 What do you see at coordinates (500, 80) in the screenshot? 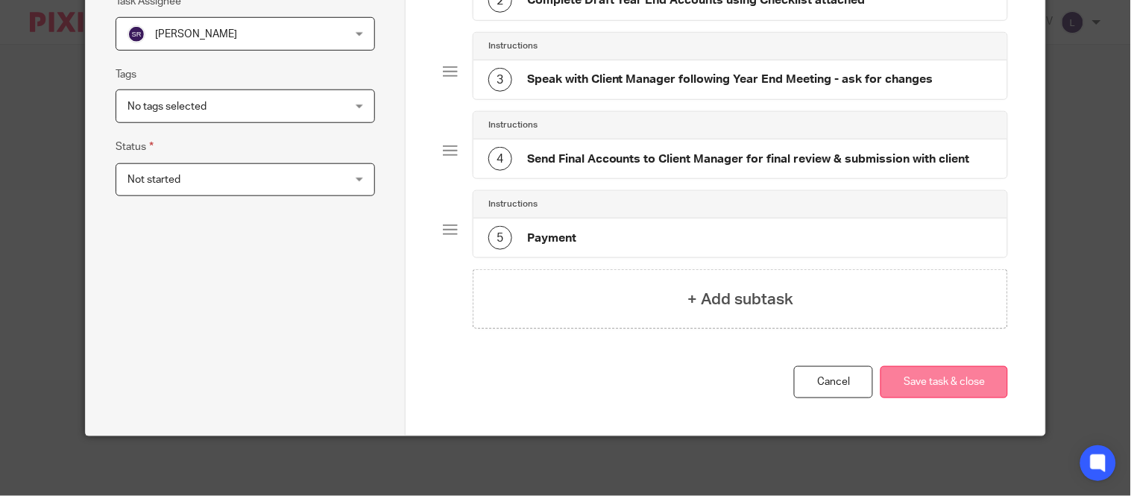
I see `div: 3` at bounding box center [500, 80].